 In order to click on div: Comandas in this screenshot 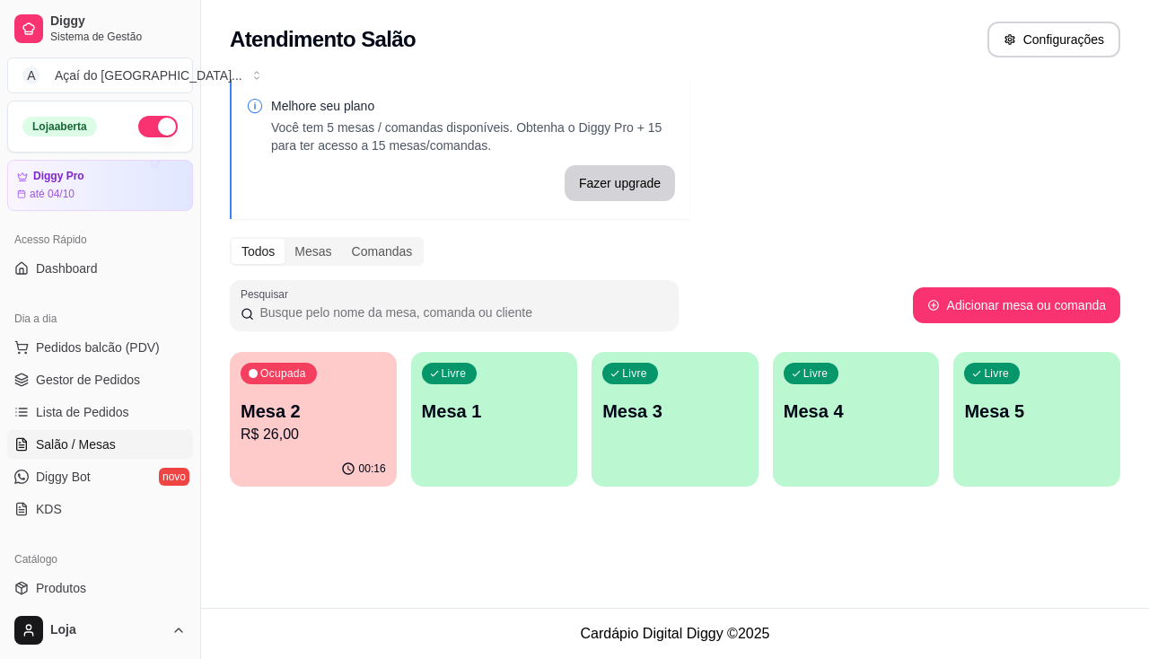, I will do `click(382, 251)`.